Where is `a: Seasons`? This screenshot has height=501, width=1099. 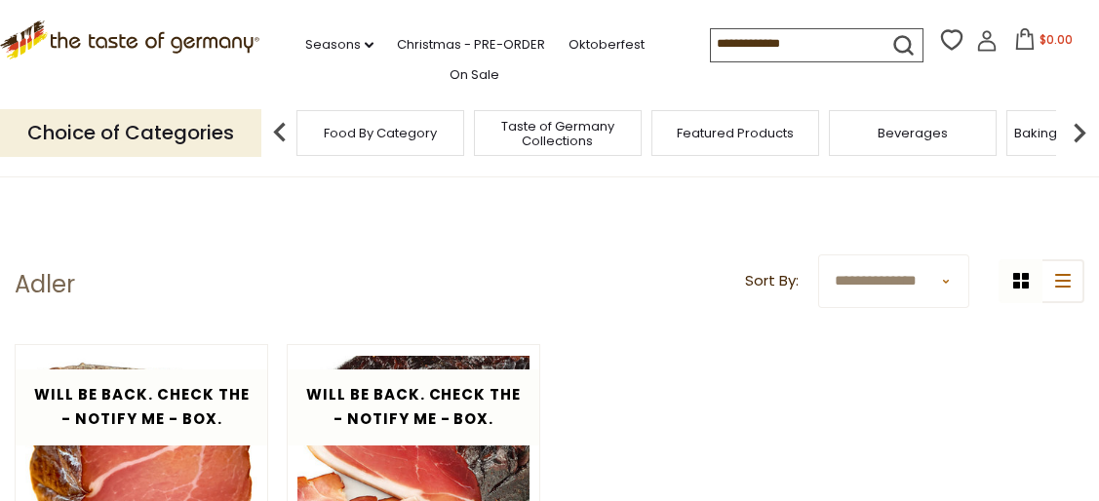 a: Seasons is located at coordinates (339, 45).